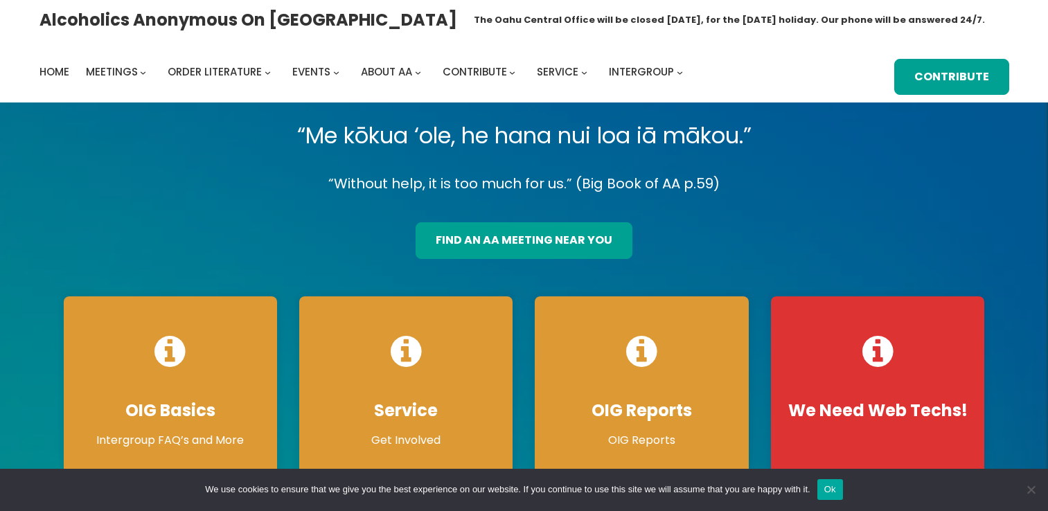 Image resolution: width=1048 pixels, height=511 pixels. Describe the element at coordinates (878, 411) in the screenshot. I see `h4: We Need Web Techs!` at that location.